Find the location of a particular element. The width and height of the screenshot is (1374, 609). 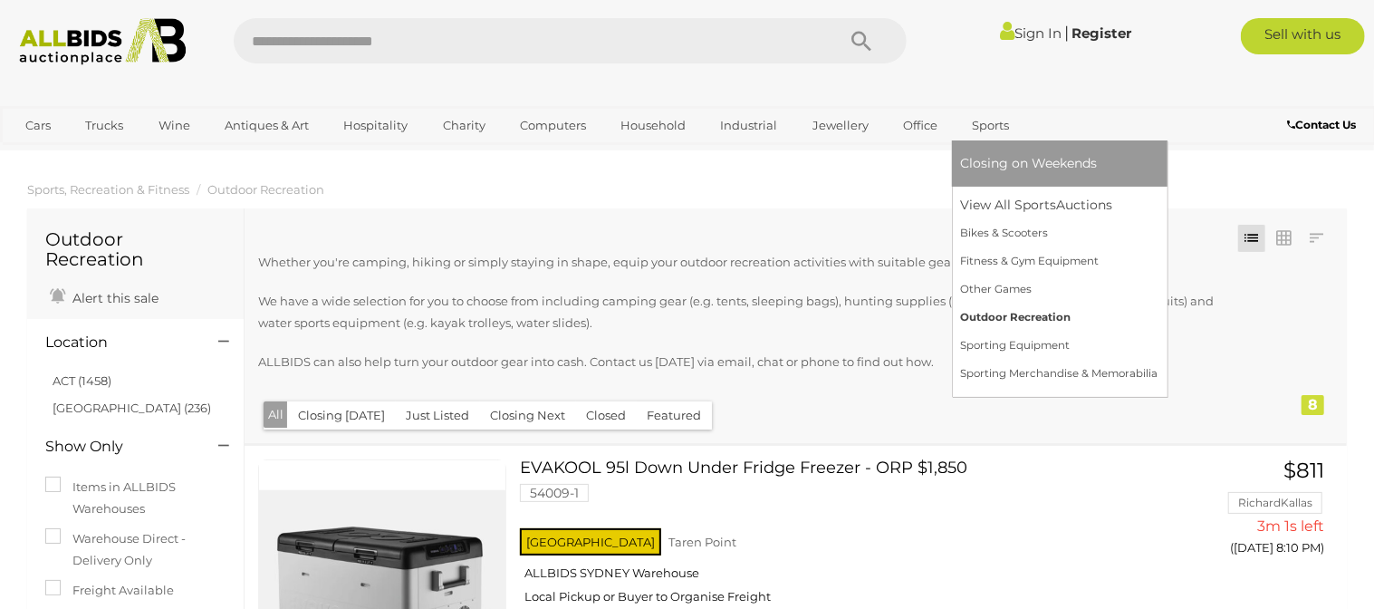

img: Allbids.com.au is located at coordinates (102, 42).